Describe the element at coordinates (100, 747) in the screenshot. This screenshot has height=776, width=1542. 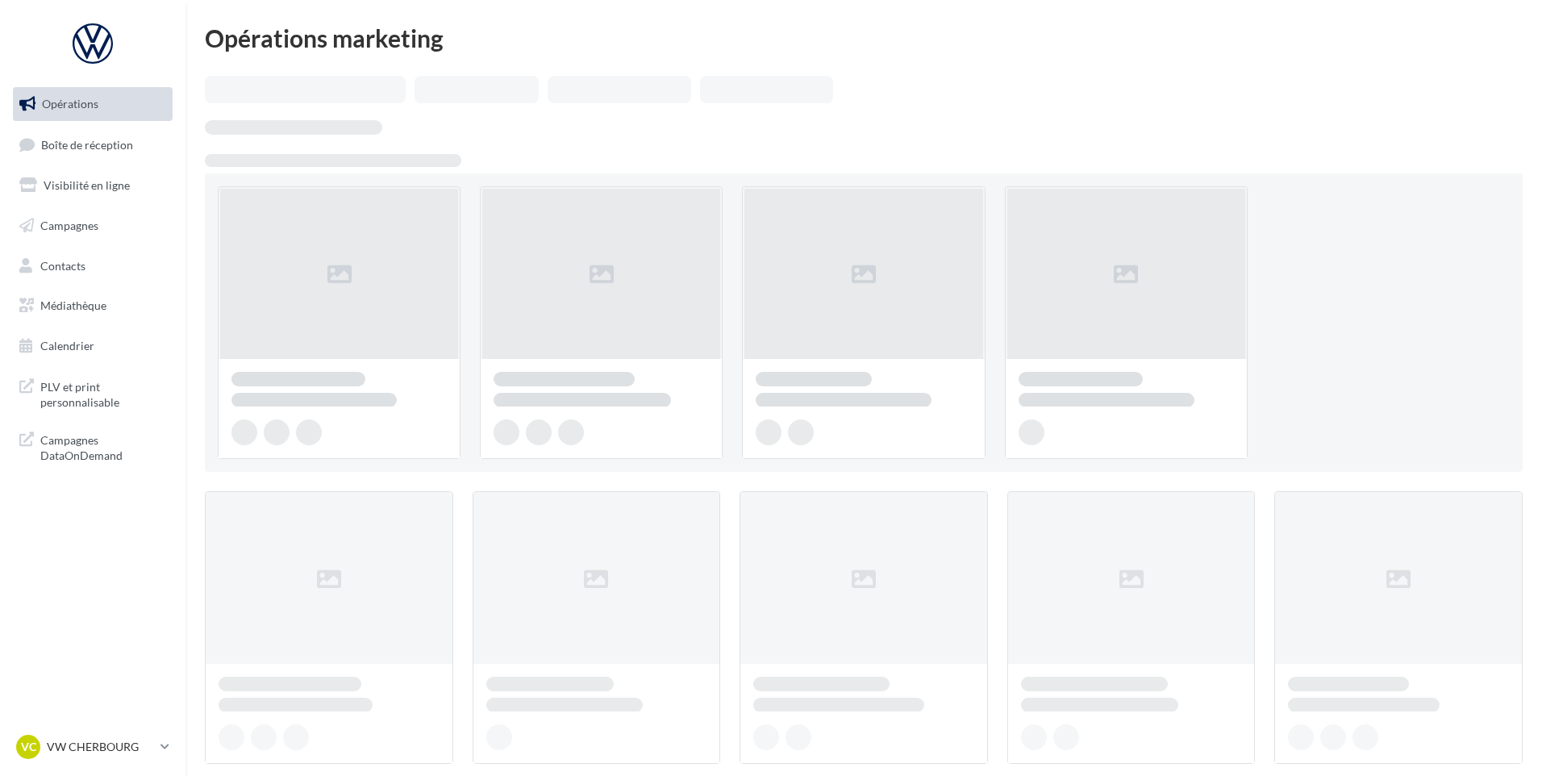
I see `p: VW CHERBOURG` at that location.